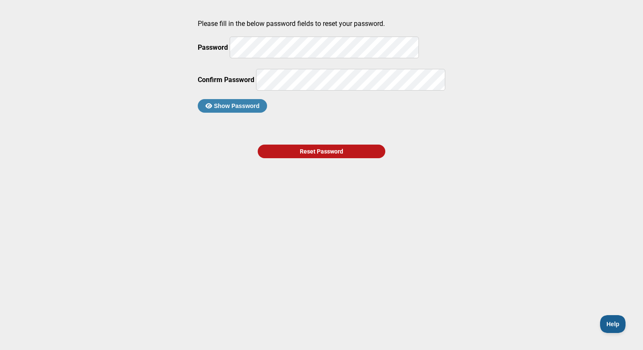 This screenshot has height=350, width=643. I want to click on div: Reset Password, so click(322, 151).